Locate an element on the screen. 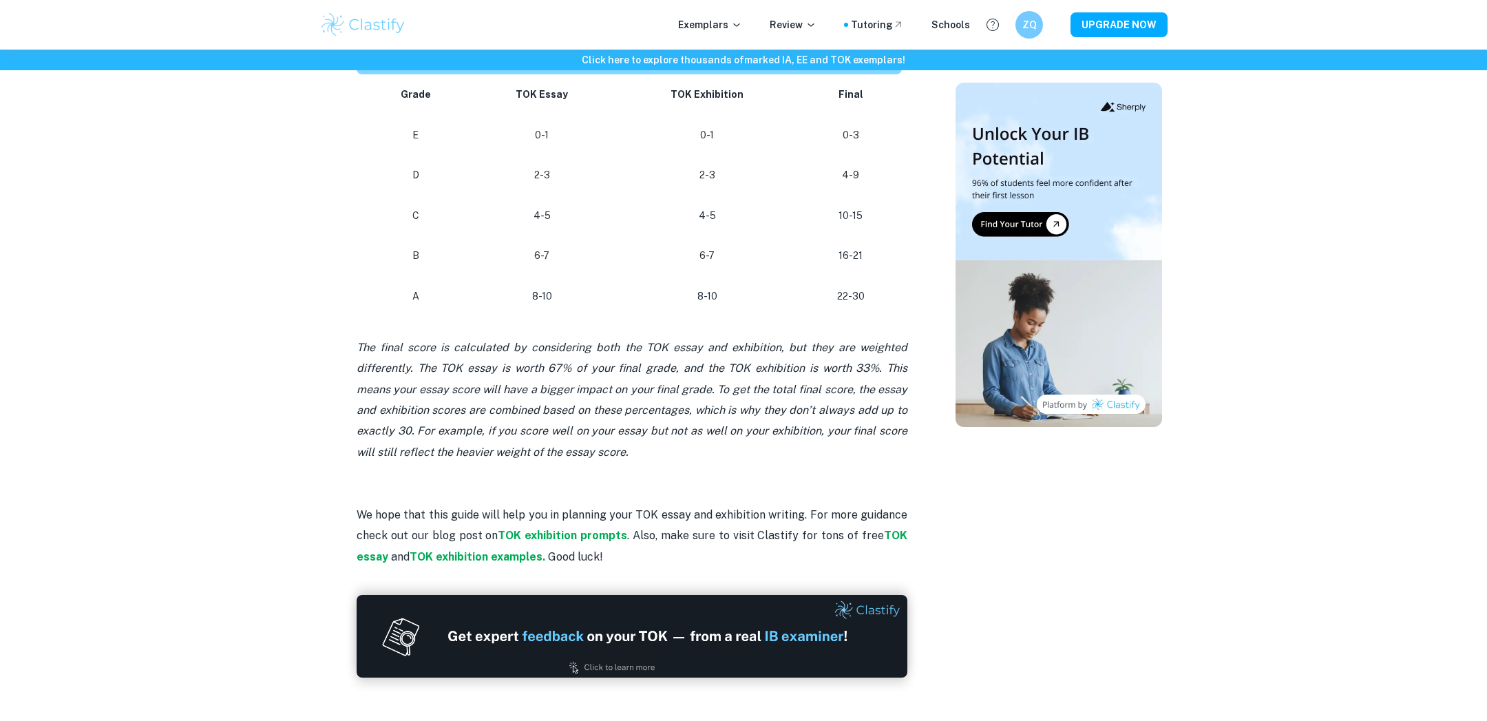 Image resolution: width=1487 pixels, height=721 pixels. strong: TOK Essay is located at coordinates (542, 94).